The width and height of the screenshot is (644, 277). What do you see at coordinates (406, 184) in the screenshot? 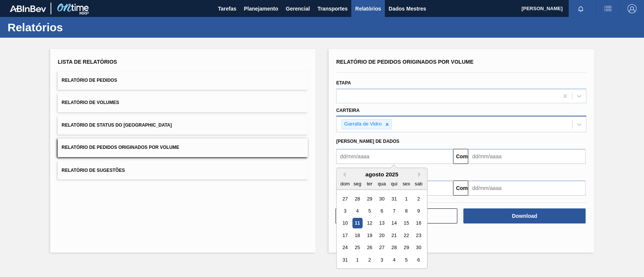
I see `div: sex` at bounding box center [406, 184].